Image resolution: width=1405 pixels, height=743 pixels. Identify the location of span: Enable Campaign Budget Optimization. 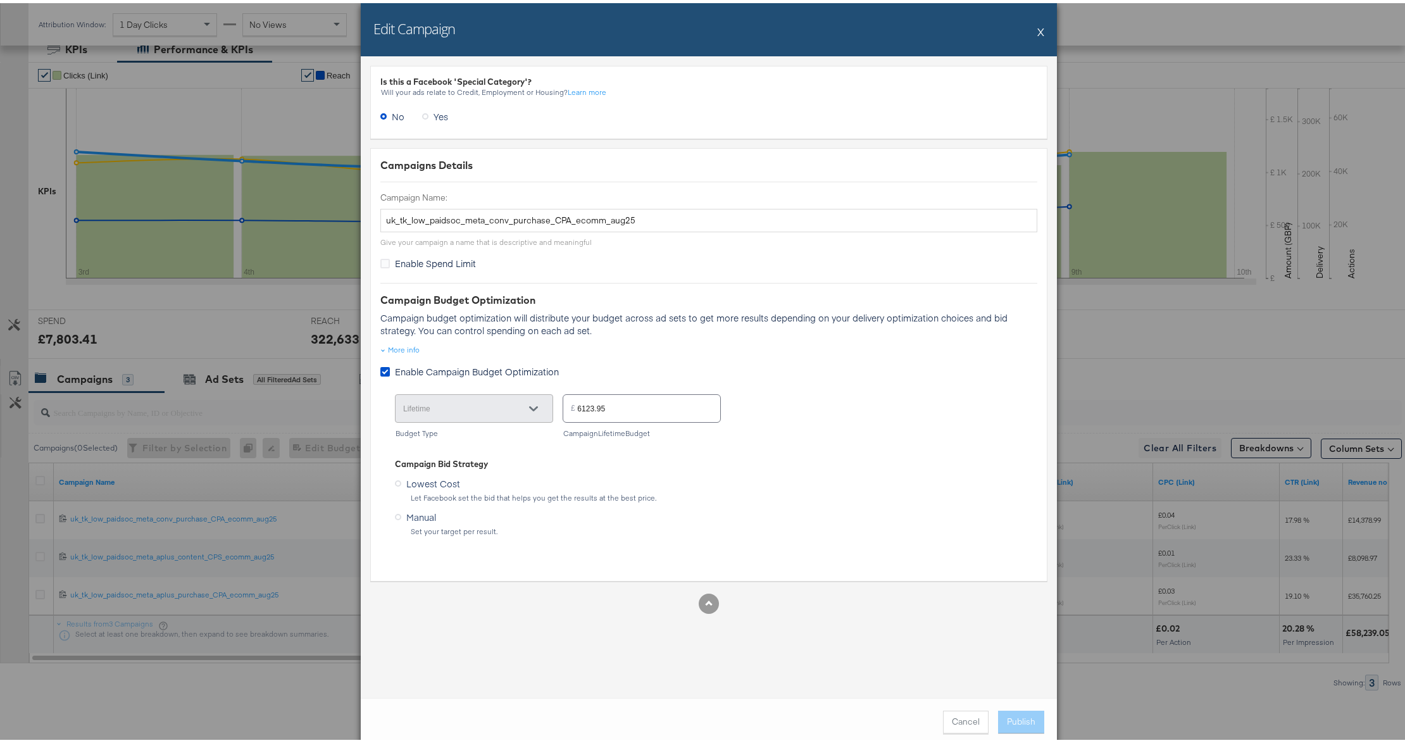
(477, 368).